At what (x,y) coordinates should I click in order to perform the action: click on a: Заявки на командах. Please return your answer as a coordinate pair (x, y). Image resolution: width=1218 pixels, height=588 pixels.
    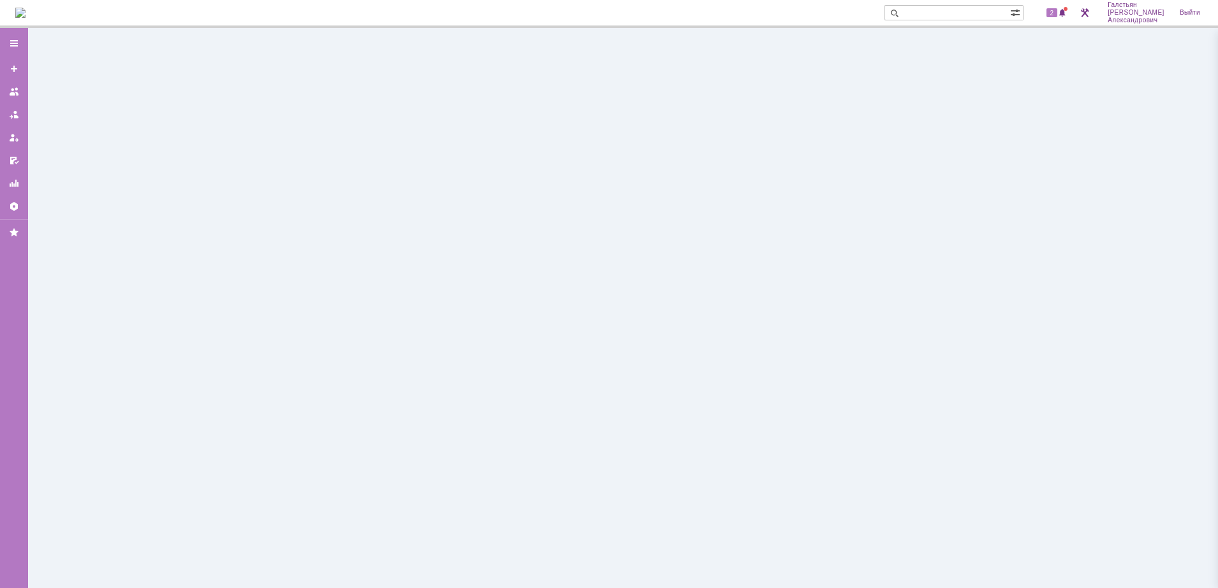
    Looking at the image, I should click on (14, 92).